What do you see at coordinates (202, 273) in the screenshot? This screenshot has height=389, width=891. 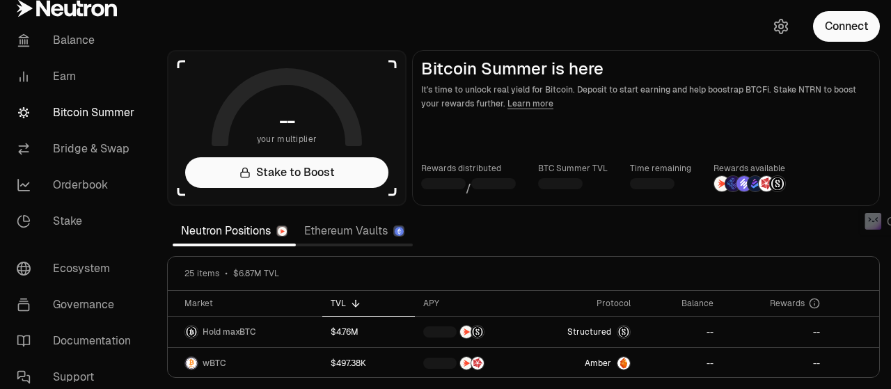 I see `span: 25 items` at bounding box center [202, 273].